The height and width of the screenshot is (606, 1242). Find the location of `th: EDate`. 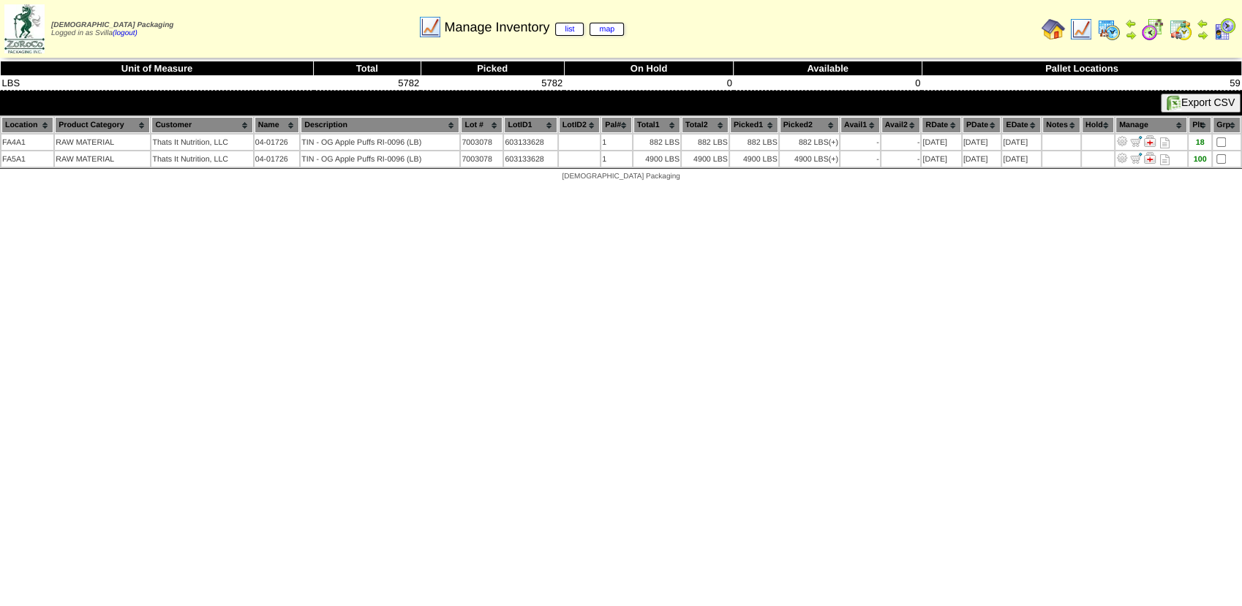

th: EDate is located at coordinates (1021, 125).